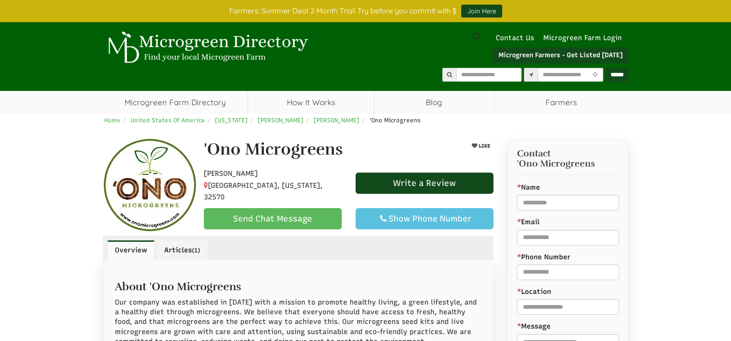 The height and width of the screenshot is (341, 731). What do you see at coordinates (424, 183) in the screenshot?
I see `a: Write a Review` at bounding box center [424, 183].